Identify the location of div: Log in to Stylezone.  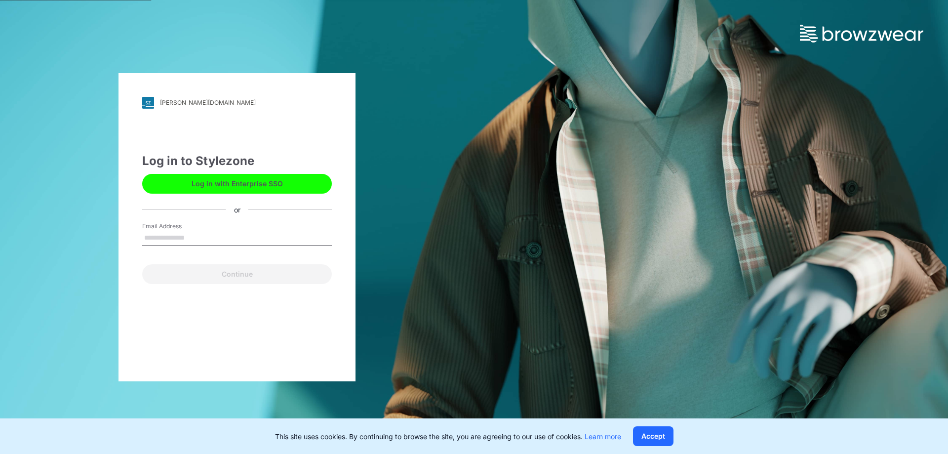
(237, 161).